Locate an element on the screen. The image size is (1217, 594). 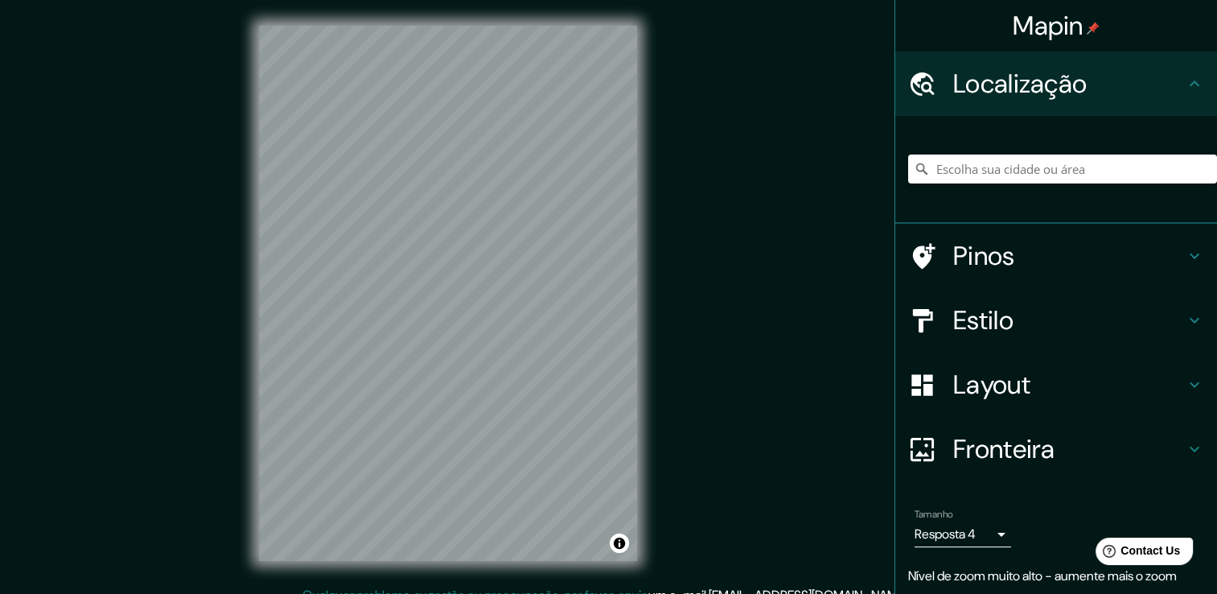
h4: Localização is located at coordinates (1069, 84).